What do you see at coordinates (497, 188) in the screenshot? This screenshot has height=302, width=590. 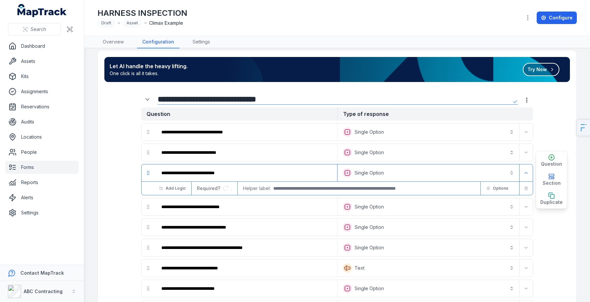 I see `button: Options` at bounding box center [497, 188].